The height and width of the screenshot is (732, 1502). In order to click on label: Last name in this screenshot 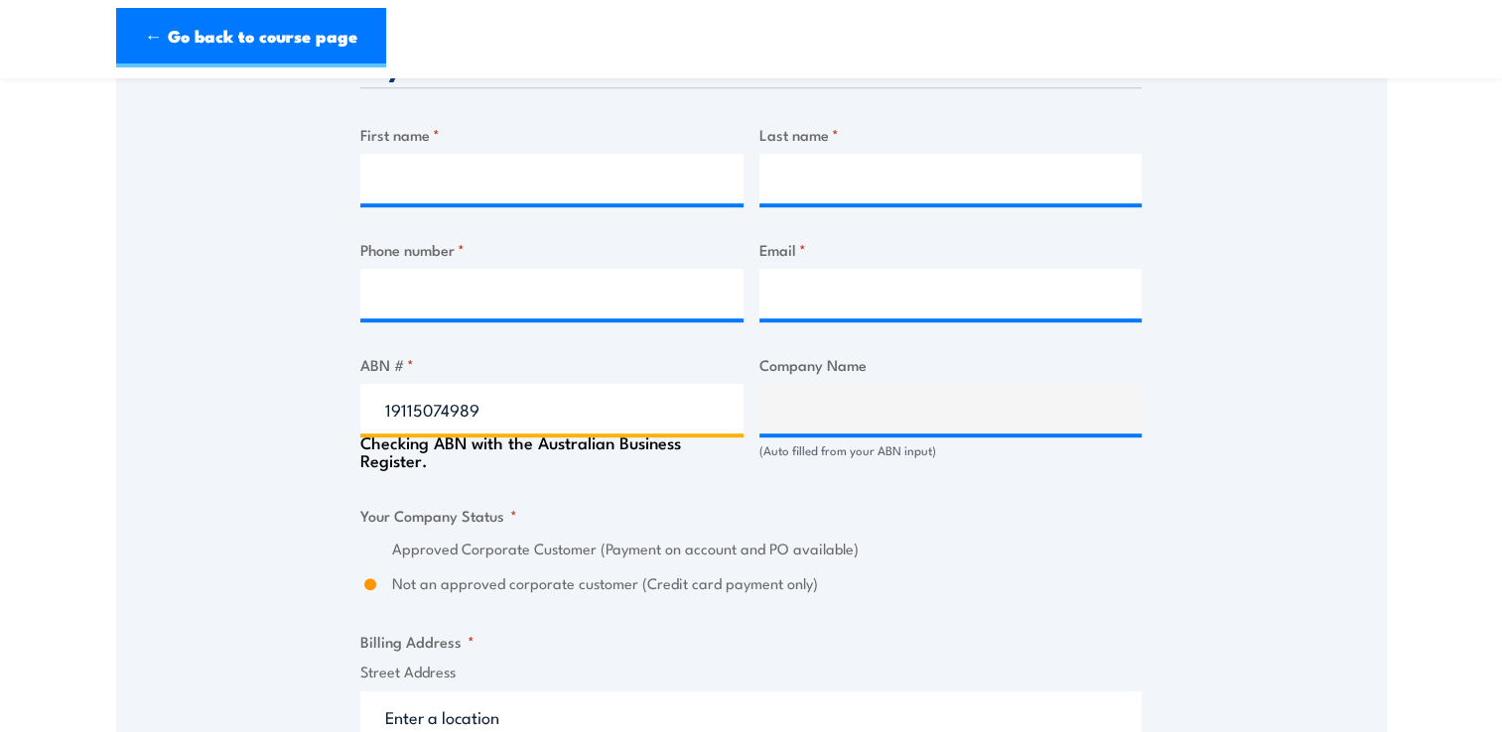, I will do `click(951, 134)`.